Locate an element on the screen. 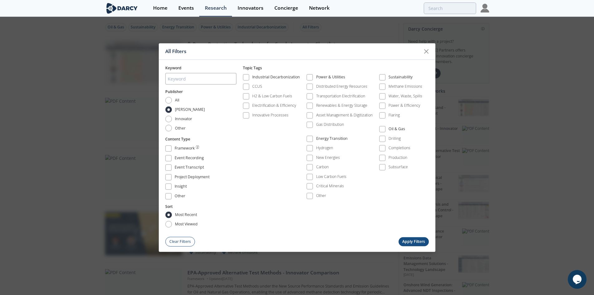  div: Innovators is located at coordinates (251, 8).